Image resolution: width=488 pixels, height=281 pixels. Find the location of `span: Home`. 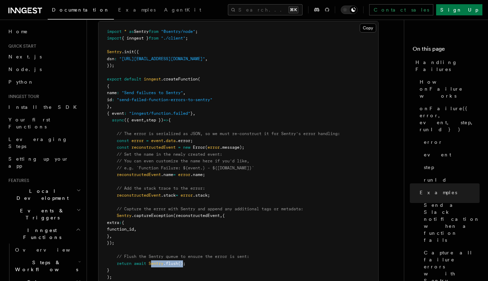

span: Home is located at coordinates (18, 32).